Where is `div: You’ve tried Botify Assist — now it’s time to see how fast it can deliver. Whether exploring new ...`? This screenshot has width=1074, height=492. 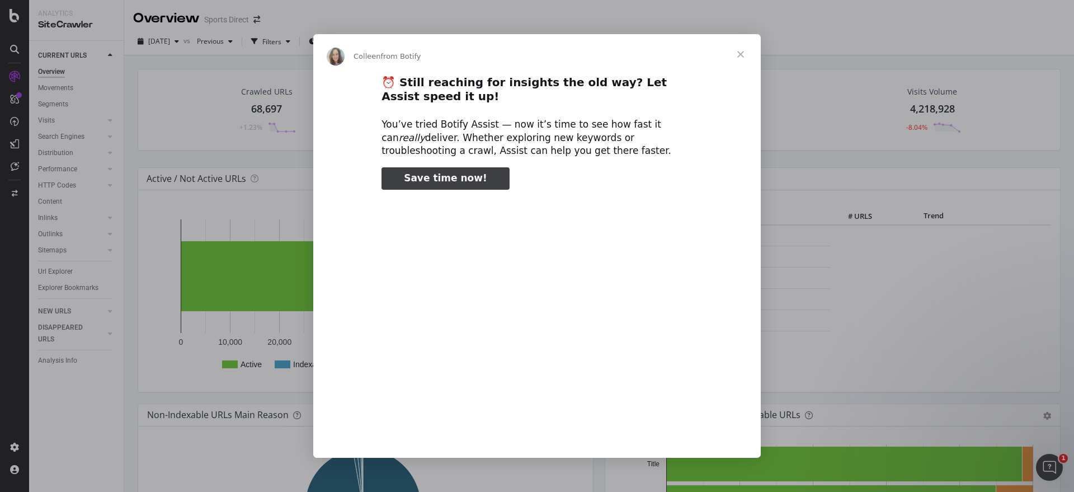 div: You’ve tried Botify Assist — now it’s time to see how fast it can deliver. Whether exploring new ... is located at coordinates (537, 138).